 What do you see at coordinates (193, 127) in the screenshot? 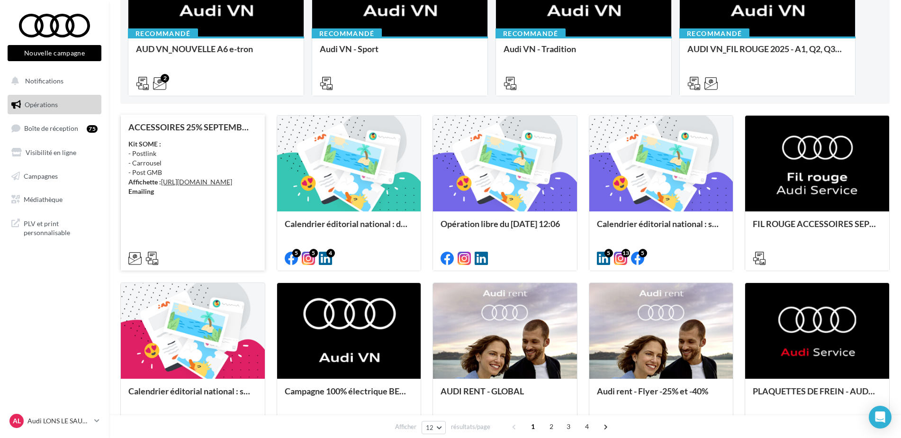
I see `div: ACCESSOIRES 25% SEPTEMBRE - AUDI SERVICE` at bounding box center [193, 127].